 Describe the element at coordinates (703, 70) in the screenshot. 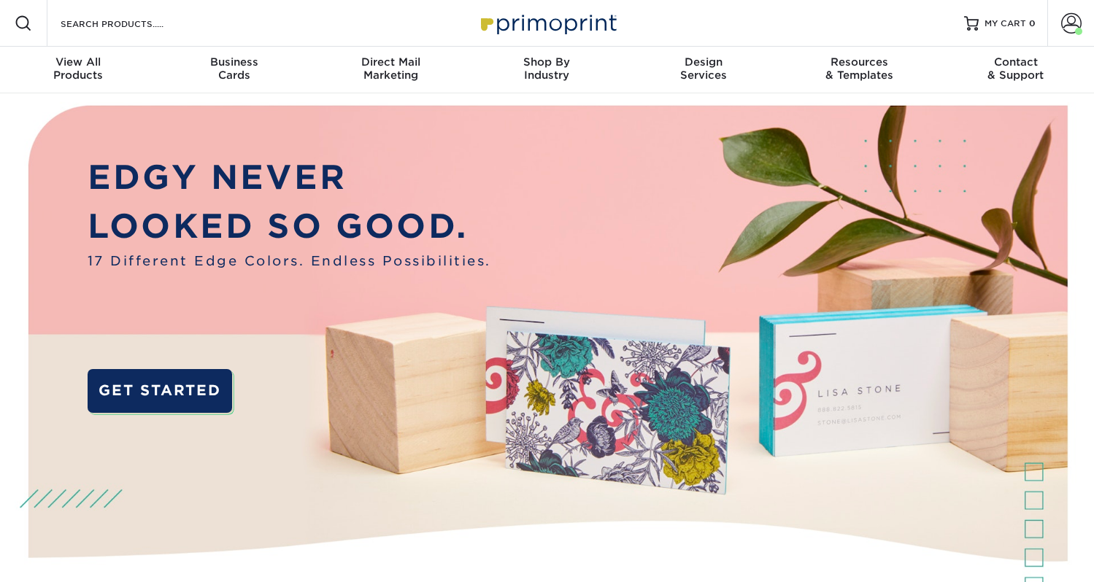

I see `a: DesignServices` at that location.